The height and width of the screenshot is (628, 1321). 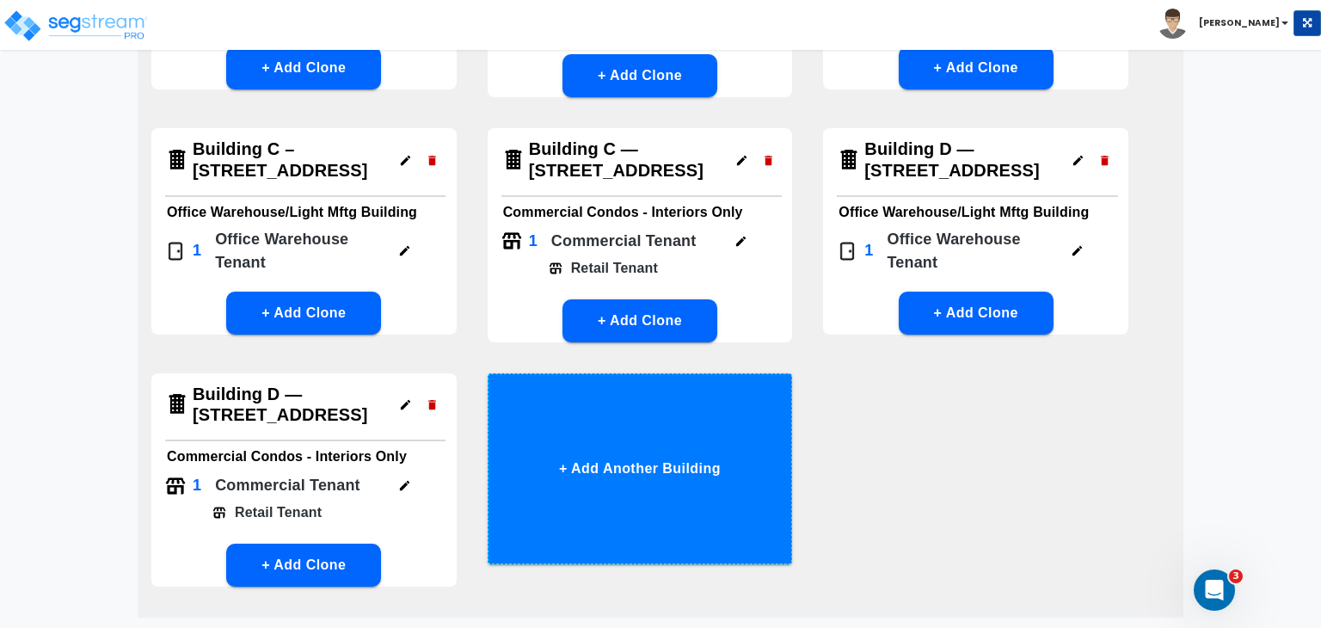 I want to click on button: + Add Another Building, so click(x=640, y=469).